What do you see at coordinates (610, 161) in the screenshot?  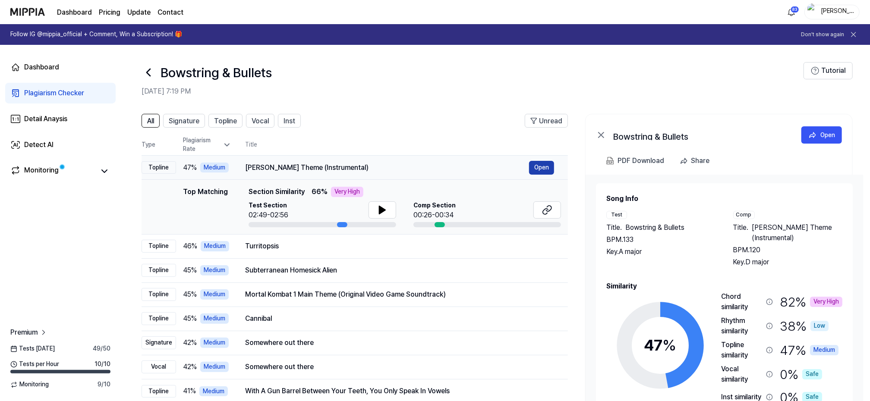 I see `img: PDF Download` at bounding box center [610, 161].